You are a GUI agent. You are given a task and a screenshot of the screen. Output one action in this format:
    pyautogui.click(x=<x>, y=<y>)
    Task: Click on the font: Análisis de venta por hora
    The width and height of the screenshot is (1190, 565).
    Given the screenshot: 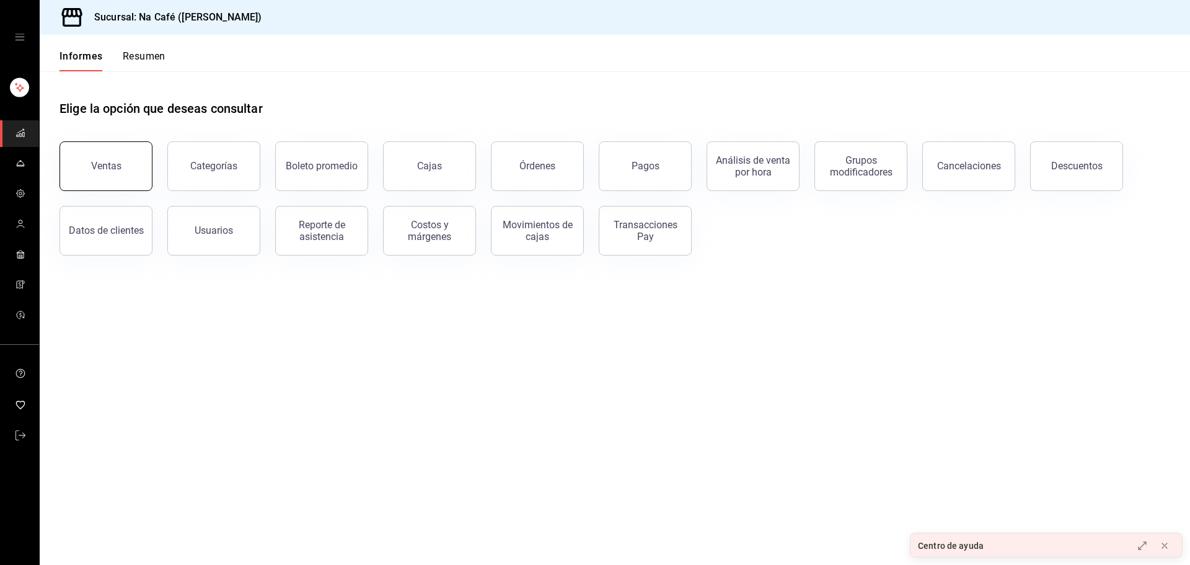 What is the action you would take?
    pyautogui.click(x=753, y=166)
    